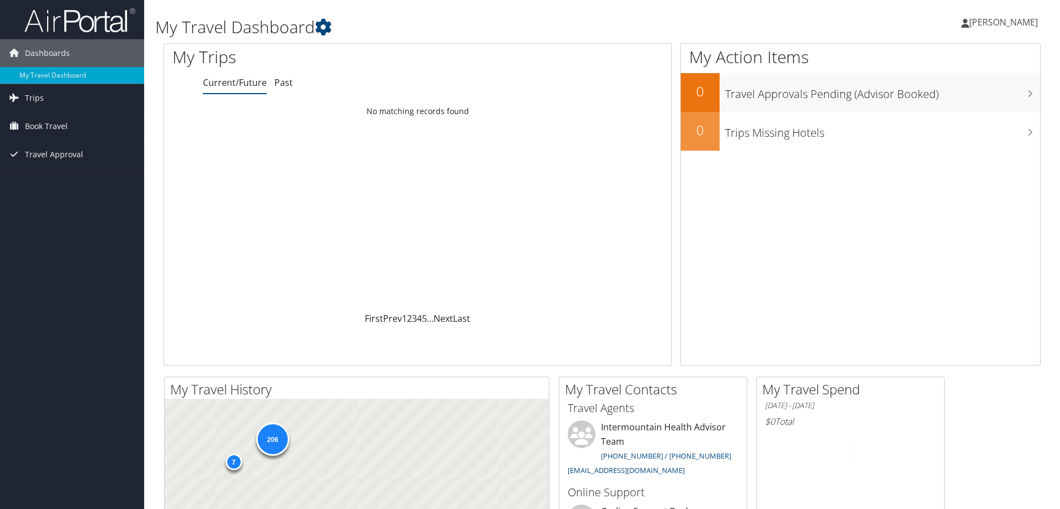  I want to click on h6: Total, so click(850, 422).